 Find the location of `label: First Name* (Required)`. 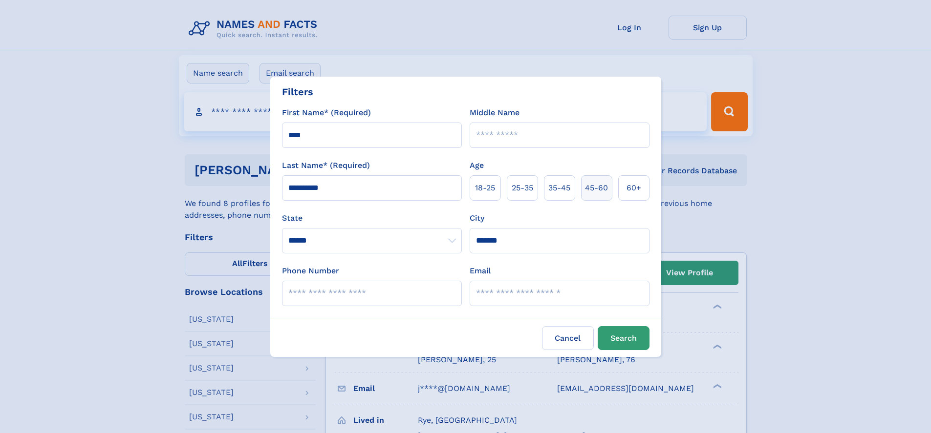

label: First Name* (Required) is located at coordinates (326, 113).